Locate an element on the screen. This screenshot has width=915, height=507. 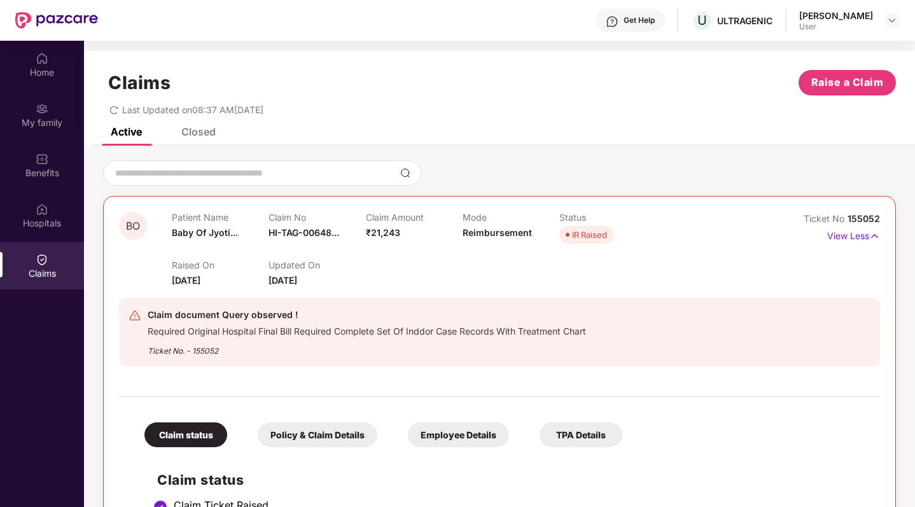
img: svg+xml;base64,PHN2ZyBpZD0iSG9zcGl0YWxzIiB4bWxucz0iaHR0cDovL3d3dy53My5vcmcvMjAwMC9zdmciIHdpZHRoPS... is located at coordinates (42, 209).